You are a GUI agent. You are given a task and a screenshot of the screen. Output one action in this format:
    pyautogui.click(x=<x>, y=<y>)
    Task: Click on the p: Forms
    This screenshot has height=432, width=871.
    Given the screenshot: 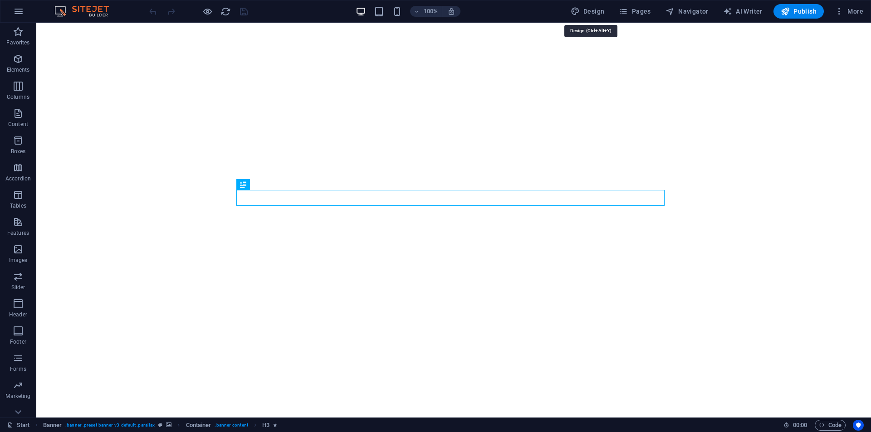 What is the action you would take?
    pyautogui.click(x=18, y=369)
    